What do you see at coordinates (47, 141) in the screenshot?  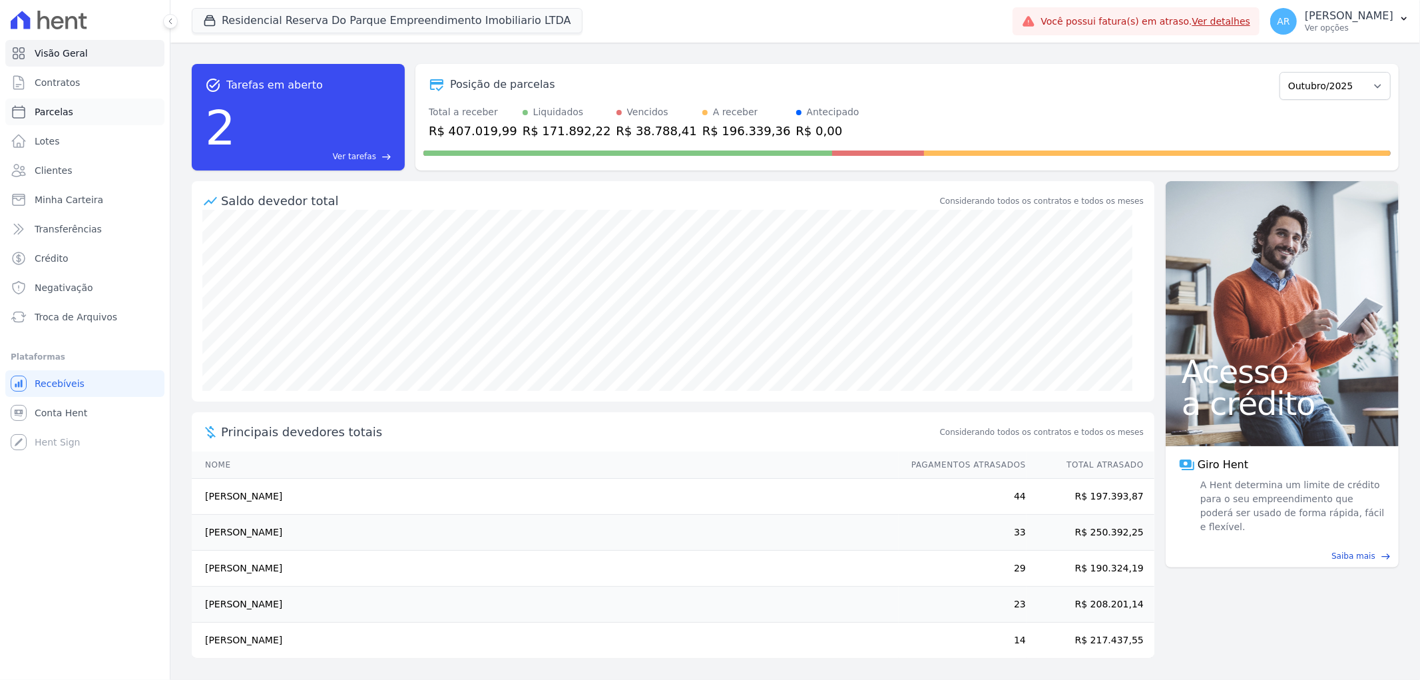 I see `span: Lotes` at bounding box center [47, 141].